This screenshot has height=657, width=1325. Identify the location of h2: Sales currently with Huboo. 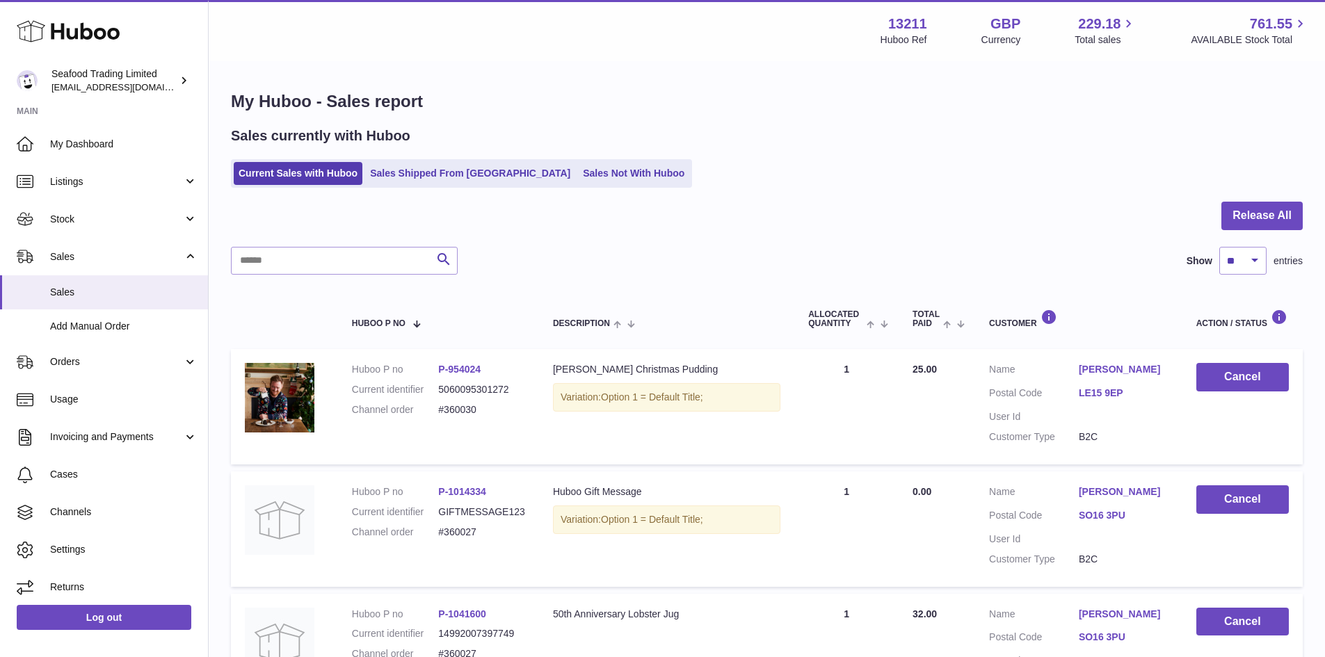
(321, 136).